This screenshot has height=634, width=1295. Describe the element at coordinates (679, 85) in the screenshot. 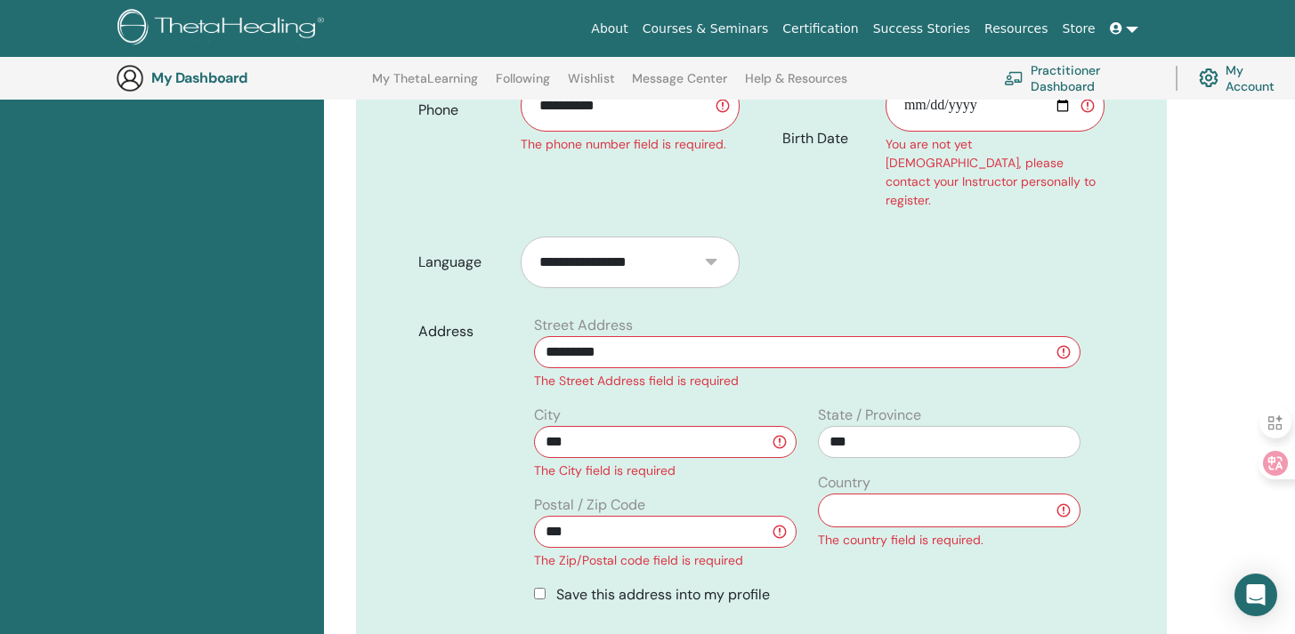

I see `a: Message Center` at that location.